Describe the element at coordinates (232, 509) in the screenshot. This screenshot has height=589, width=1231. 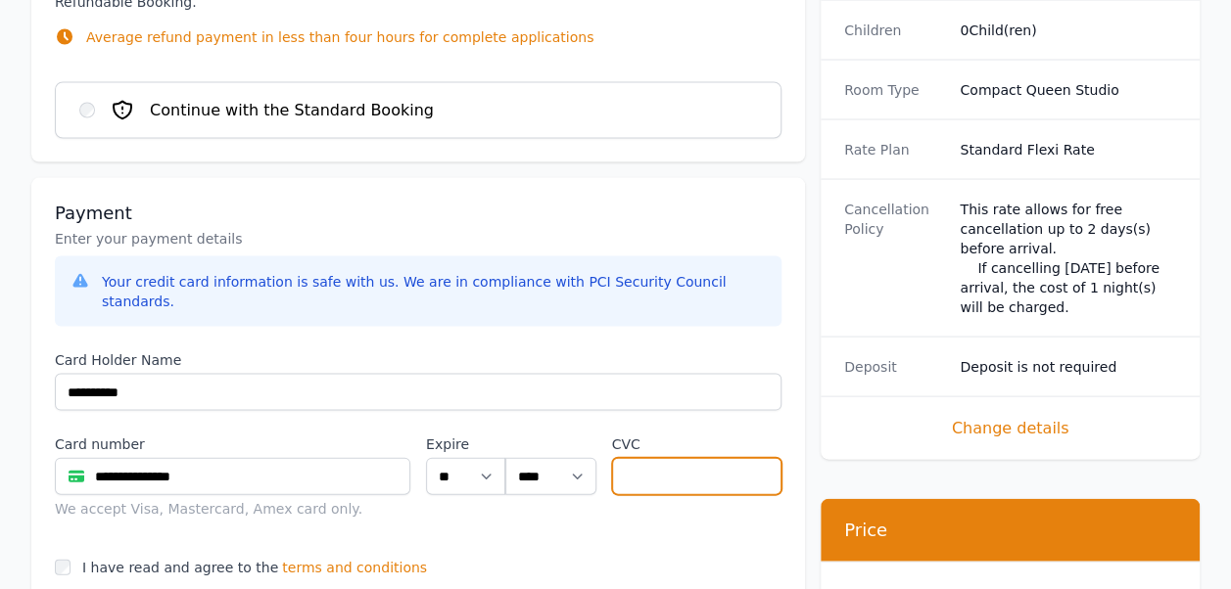
I see `div: We accept Visa, Mastercard, Amex card only.` at that location.